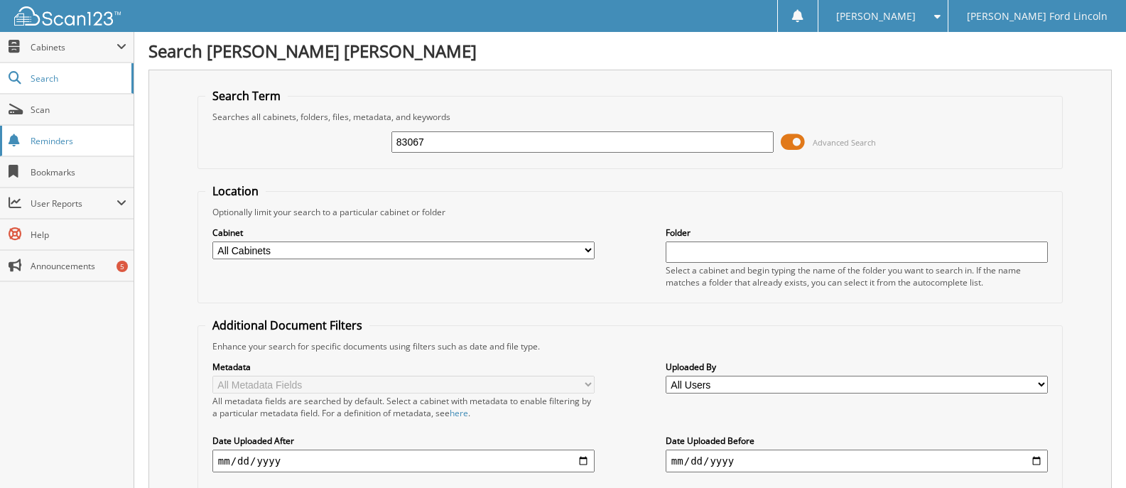  Describe the element at coordinates (459, 413) in the screenshot. I see `a: here` at that location.